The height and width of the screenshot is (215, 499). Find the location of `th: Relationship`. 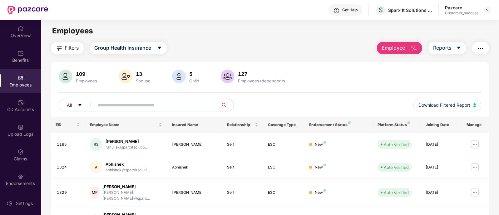

th: Relationship is located at coordinates (243, 125).